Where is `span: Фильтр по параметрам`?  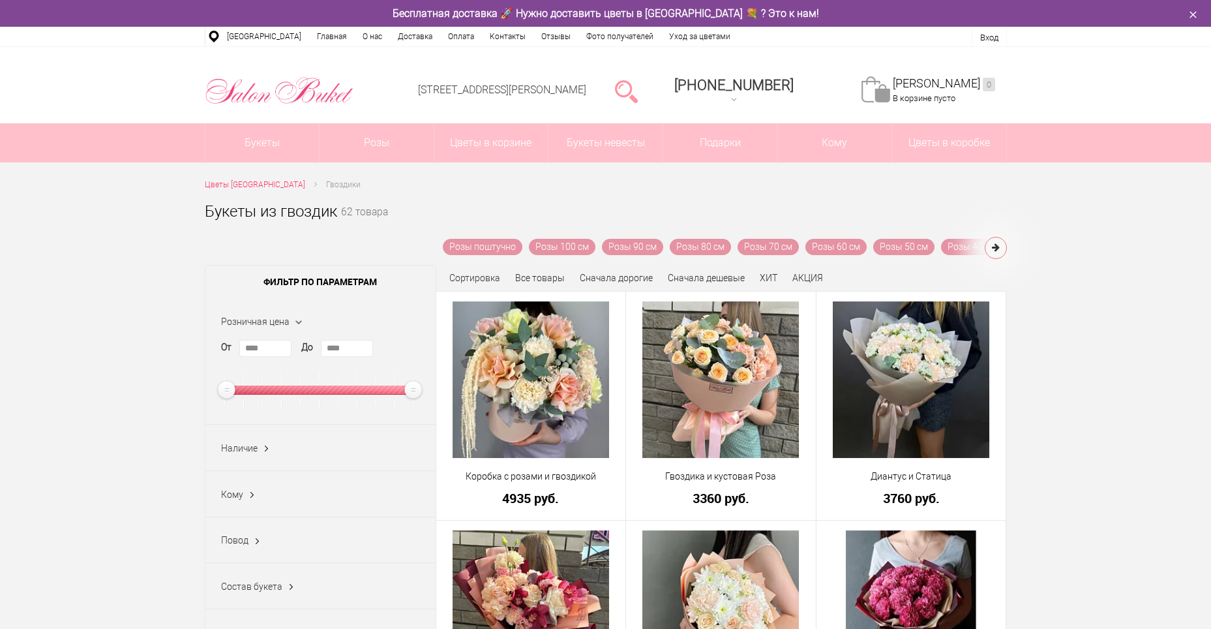 span: Фильтр по параметрам is located at coordinates (320, 282).